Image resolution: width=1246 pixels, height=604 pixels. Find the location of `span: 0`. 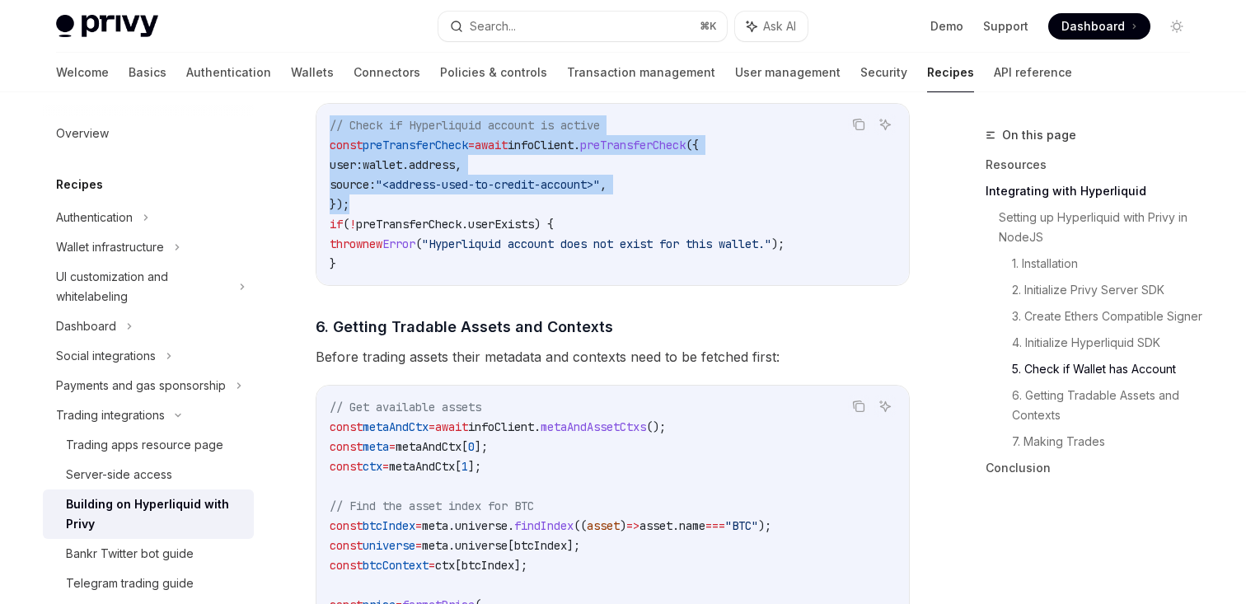

span: 0 is located at coordinates (471, 447).